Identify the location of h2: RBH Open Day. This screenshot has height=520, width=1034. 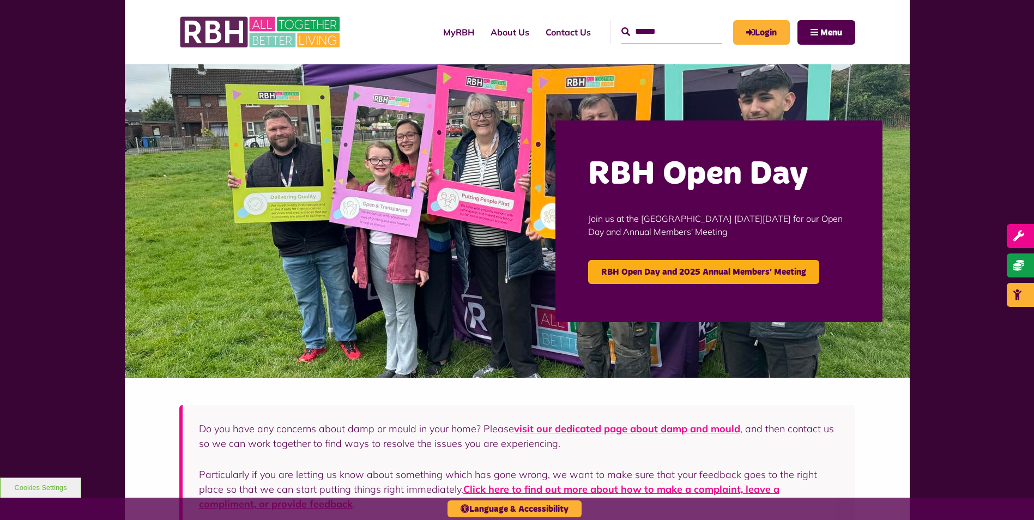
(719, 174).